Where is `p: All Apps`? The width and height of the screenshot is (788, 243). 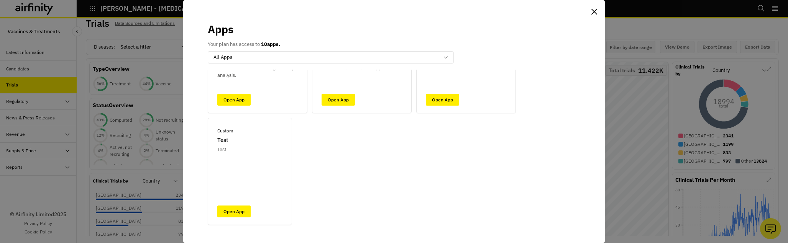
p: All Apps is located at coordinates (223, 58).